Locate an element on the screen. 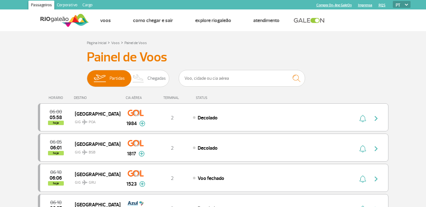 Image resolution: width=426 pixels, height=207 pixels. span: BSB is located at coordinates (92, 153).